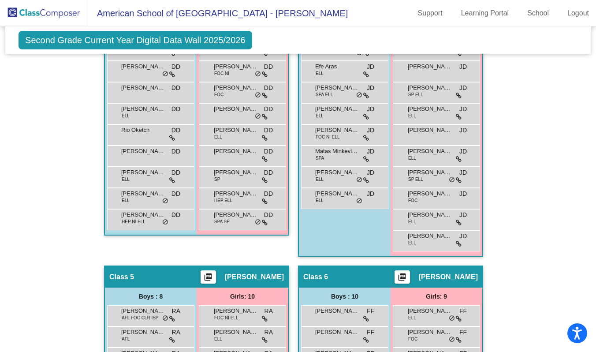 The width and height of the screenshot is (596, 352). I want to click on span: Class 6, so click(316, 277).